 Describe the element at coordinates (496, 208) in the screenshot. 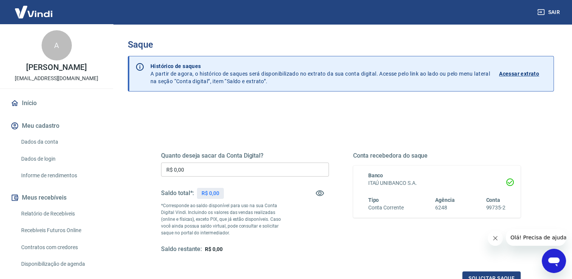

I see `h6: 99735-2` at that location.